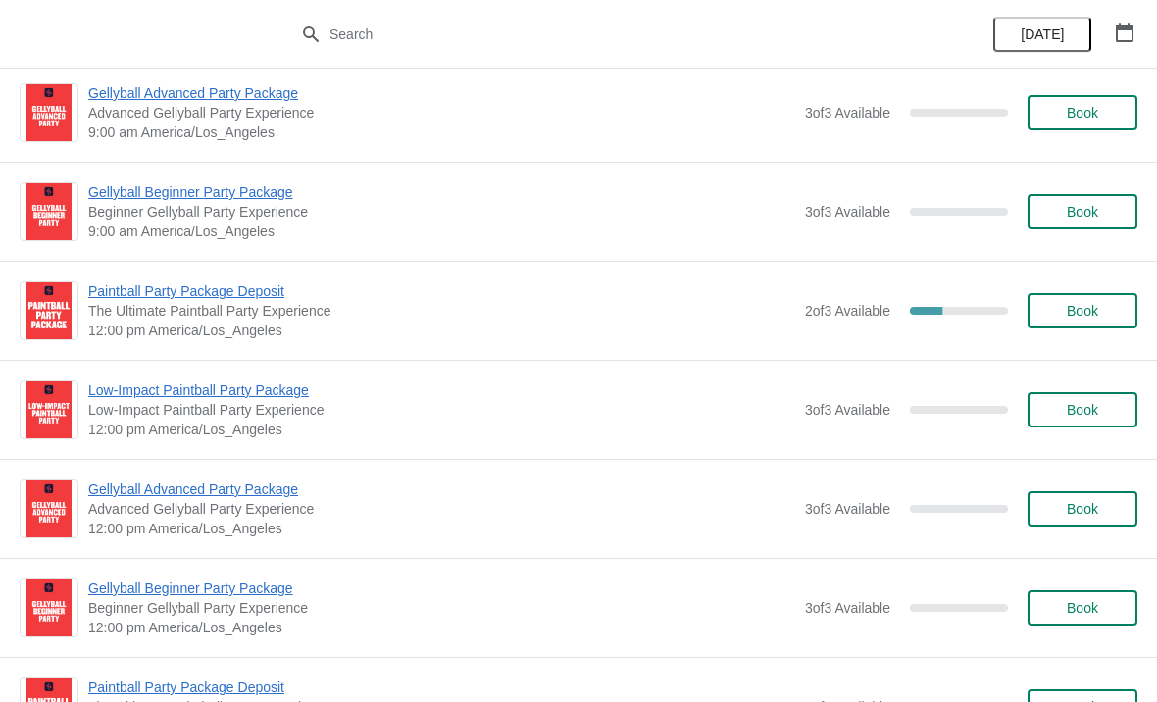 This screenshot has height=702, width=1157. Describe the element at coordinates (49, 410) in the screenshot. I see `img: Low-Impact Paintball Party Package | Low-Impact Paintball Party Experience | 12:00 pm America/Los...` at that location.